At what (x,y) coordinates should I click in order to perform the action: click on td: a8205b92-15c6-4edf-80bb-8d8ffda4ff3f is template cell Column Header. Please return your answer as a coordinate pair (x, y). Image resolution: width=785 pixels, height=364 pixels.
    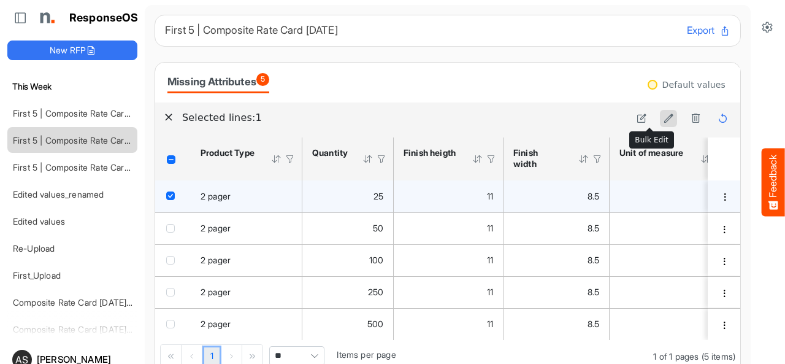
    Looking at the image, I should click on (725, 260).